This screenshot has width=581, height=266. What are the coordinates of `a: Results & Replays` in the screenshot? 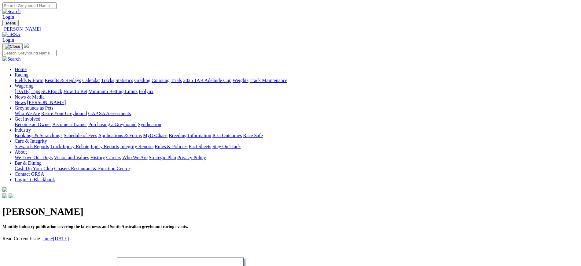 It's located at (63, 80).